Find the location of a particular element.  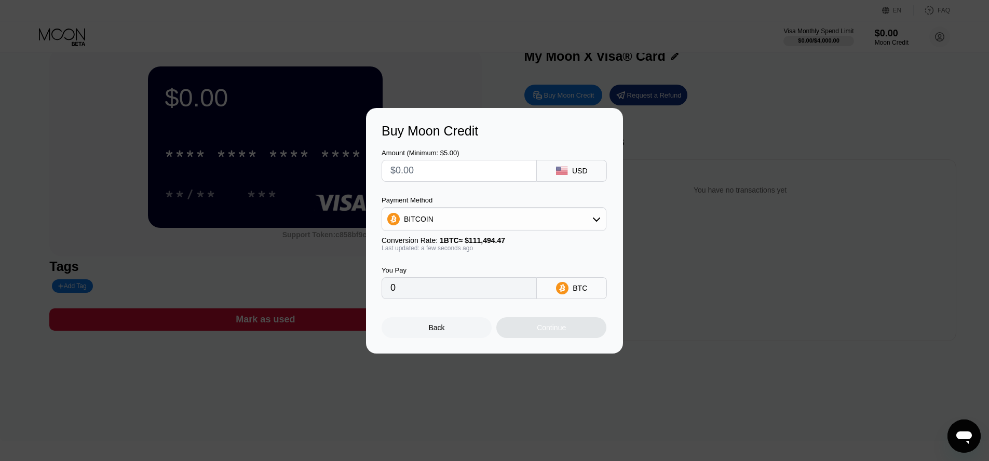

div: BTC is located at coordinates (580, 288).